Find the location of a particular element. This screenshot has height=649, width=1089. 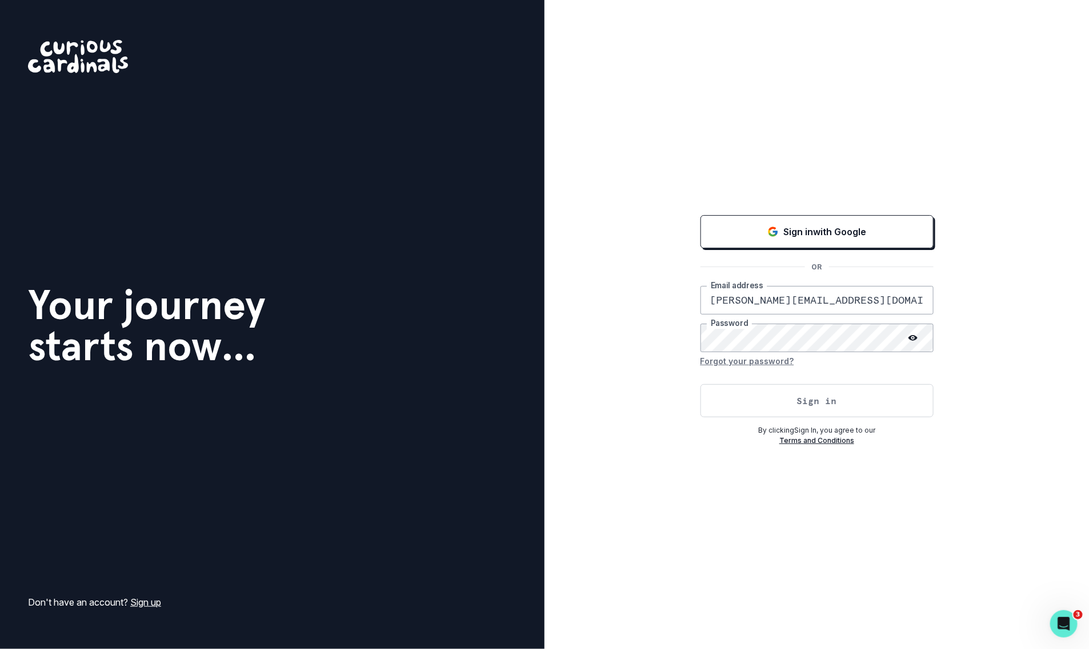

p: OR is located at coordinates (817, 267).